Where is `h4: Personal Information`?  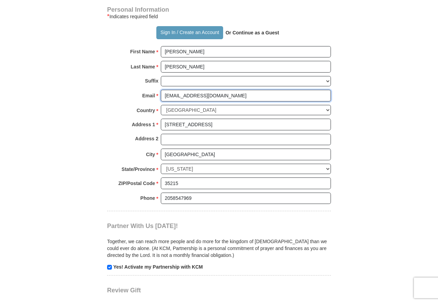 h4: Personal Information is located at coordinates (219, 10).